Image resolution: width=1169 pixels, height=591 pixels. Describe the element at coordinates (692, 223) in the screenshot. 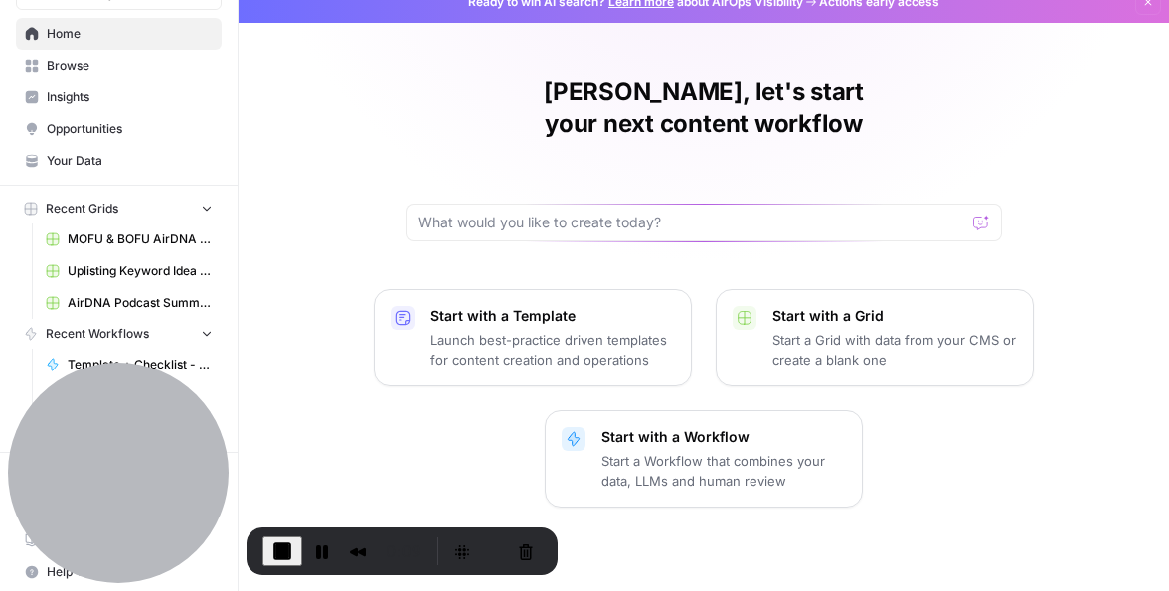

I see `input: What would you like to create today?` at that location.